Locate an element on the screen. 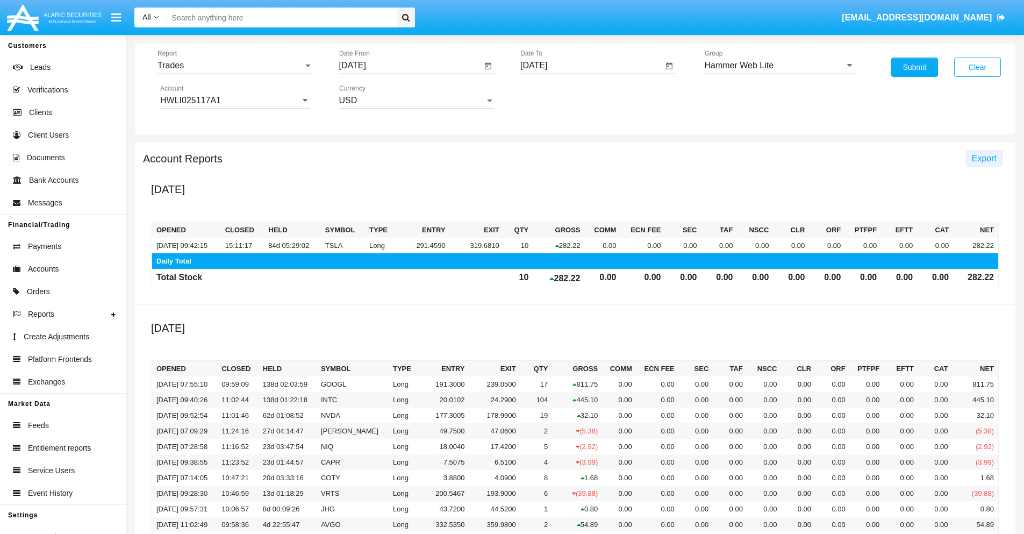 The height and width of the screenshot is (534, 1024). th: PTFPF is located at coordinates (867, 369).